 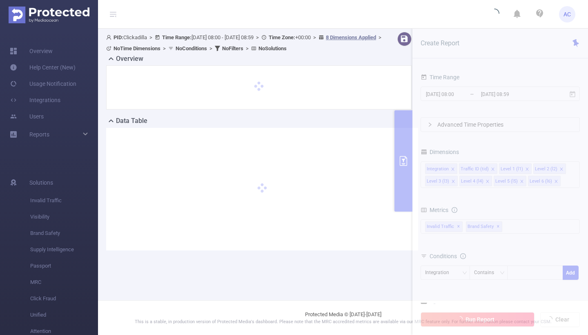 I want to click on span: MRC, so click(x=64, y=282).